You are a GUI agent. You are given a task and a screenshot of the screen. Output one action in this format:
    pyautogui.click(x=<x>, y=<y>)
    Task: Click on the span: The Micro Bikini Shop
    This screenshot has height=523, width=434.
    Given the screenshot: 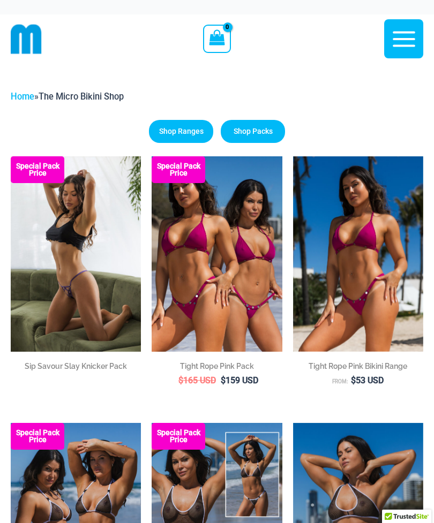 What is the action you would take?
    pyautogui.click(x=81, y=96)
    